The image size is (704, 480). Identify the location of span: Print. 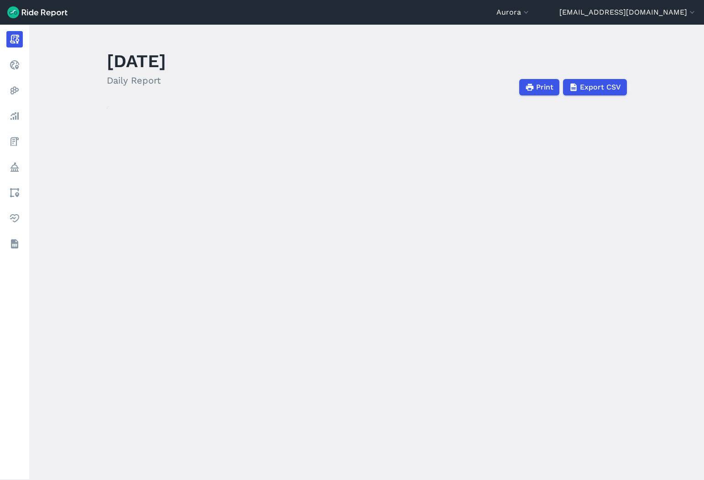
(545, 87).